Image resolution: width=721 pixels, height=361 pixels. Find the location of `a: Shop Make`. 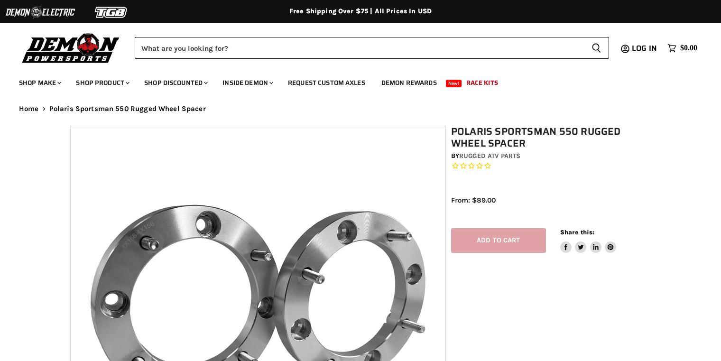

a: Shop Make is located at coordinates (39, 83).